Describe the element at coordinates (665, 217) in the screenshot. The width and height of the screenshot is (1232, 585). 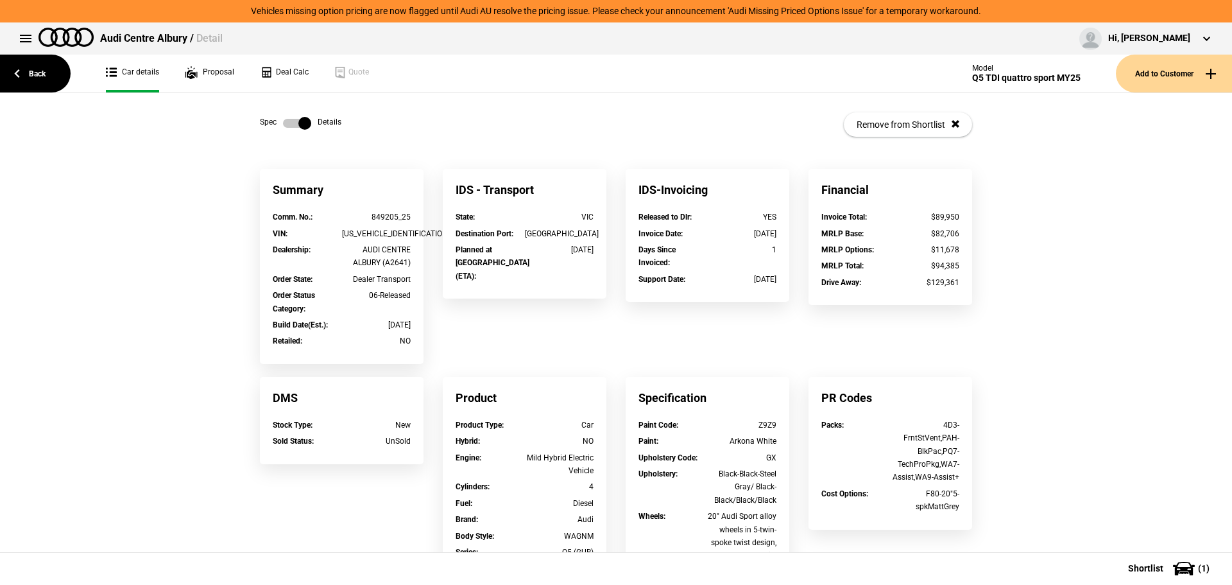
I see `strong: Released to Dlr :` at that location.